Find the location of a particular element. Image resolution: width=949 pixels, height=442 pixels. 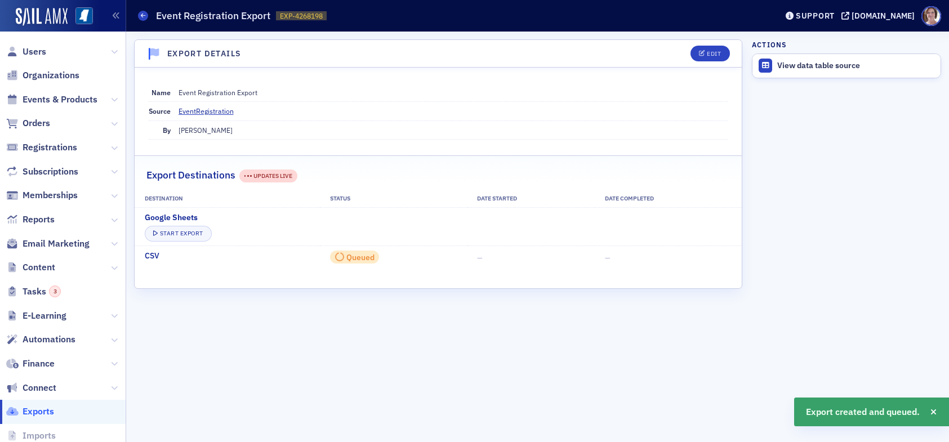

a: Orders is located at coordinates (28, 123).